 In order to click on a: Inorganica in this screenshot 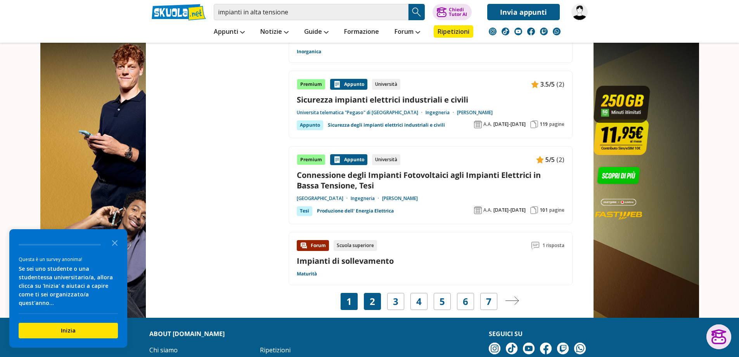, I will do `click(309, 52)`.